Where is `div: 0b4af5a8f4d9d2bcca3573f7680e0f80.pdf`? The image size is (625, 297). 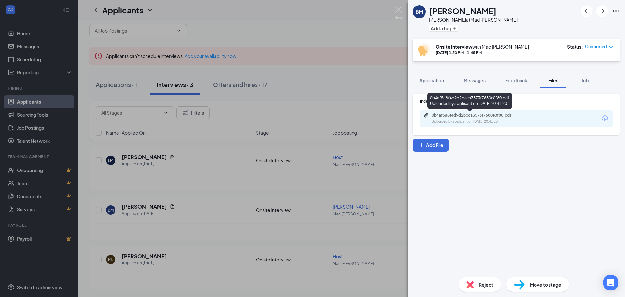
div: 0b4af5a8f4d9d2bcca3573f7680e0f80.pdf is located at coordinates (478, 115).